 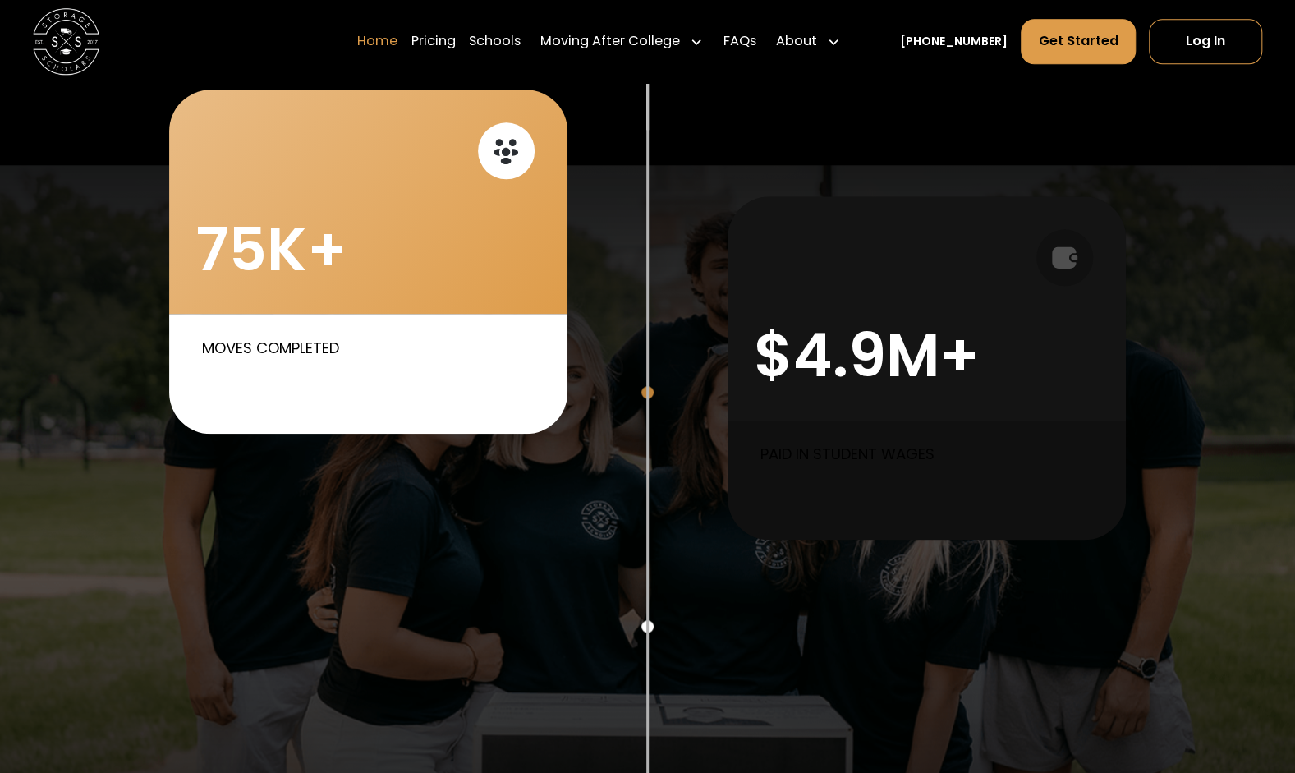 What do you see at coordinates (495, 41) in the screenshot?
I see `a: Schools` at bounding box center [495, 41].